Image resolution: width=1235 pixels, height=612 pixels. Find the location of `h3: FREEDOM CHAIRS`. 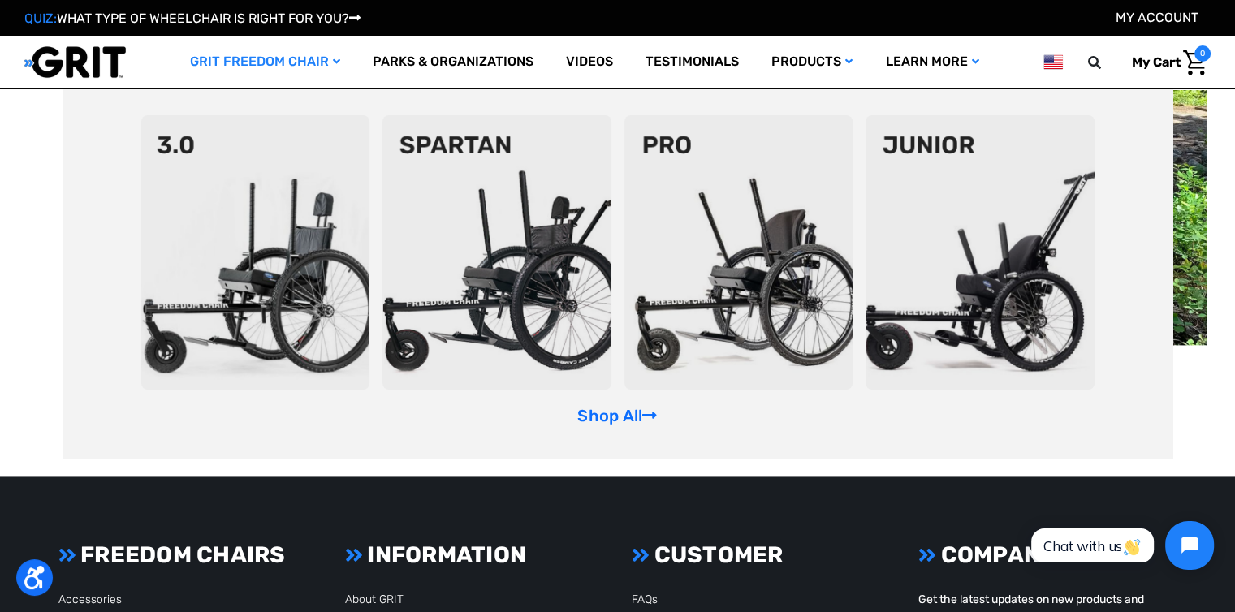

h3: FREEDOM CHAIRS is located at coordinates (187, 555).